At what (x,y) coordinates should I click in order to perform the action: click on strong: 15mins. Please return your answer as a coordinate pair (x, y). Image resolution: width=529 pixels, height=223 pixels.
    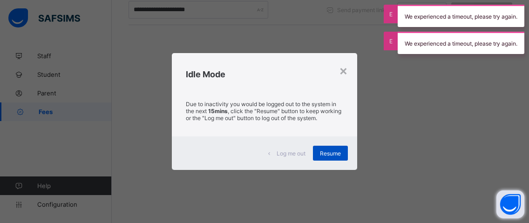
    Looking at the image, I should click on (218, 111).